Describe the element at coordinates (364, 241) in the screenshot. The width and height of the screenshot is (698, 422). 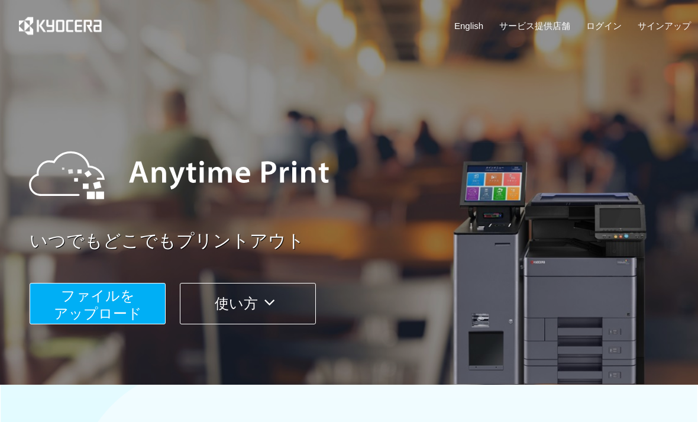
I see `a: いつでもどこでもプリントアウト` at that location.